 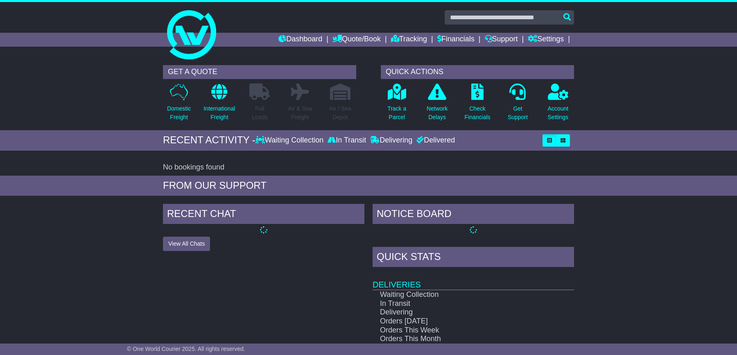 What do you see at coordinates (477, 104) in the screenshot?
I see `a: CheckFinancials` at bounding box center [477, 104].